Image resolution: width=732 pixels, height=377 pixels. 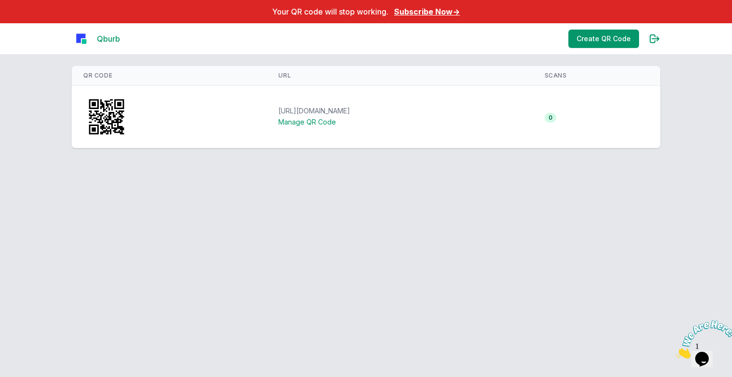 I want to click on div: CloseChat attention grabber, so click(x=30, y=23).